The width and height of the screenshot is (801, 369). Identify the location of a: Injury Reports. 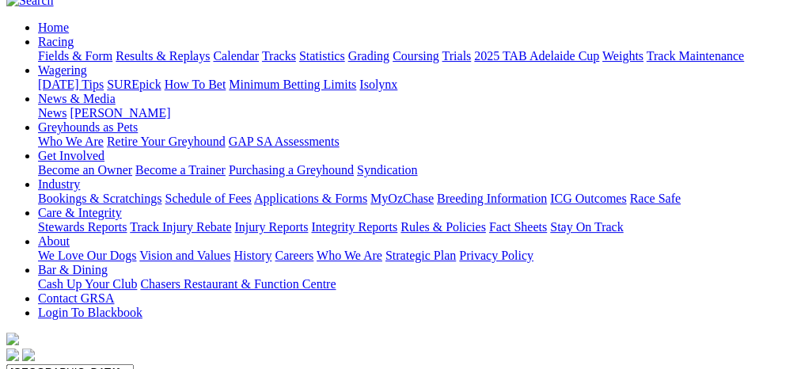
(271, 226).